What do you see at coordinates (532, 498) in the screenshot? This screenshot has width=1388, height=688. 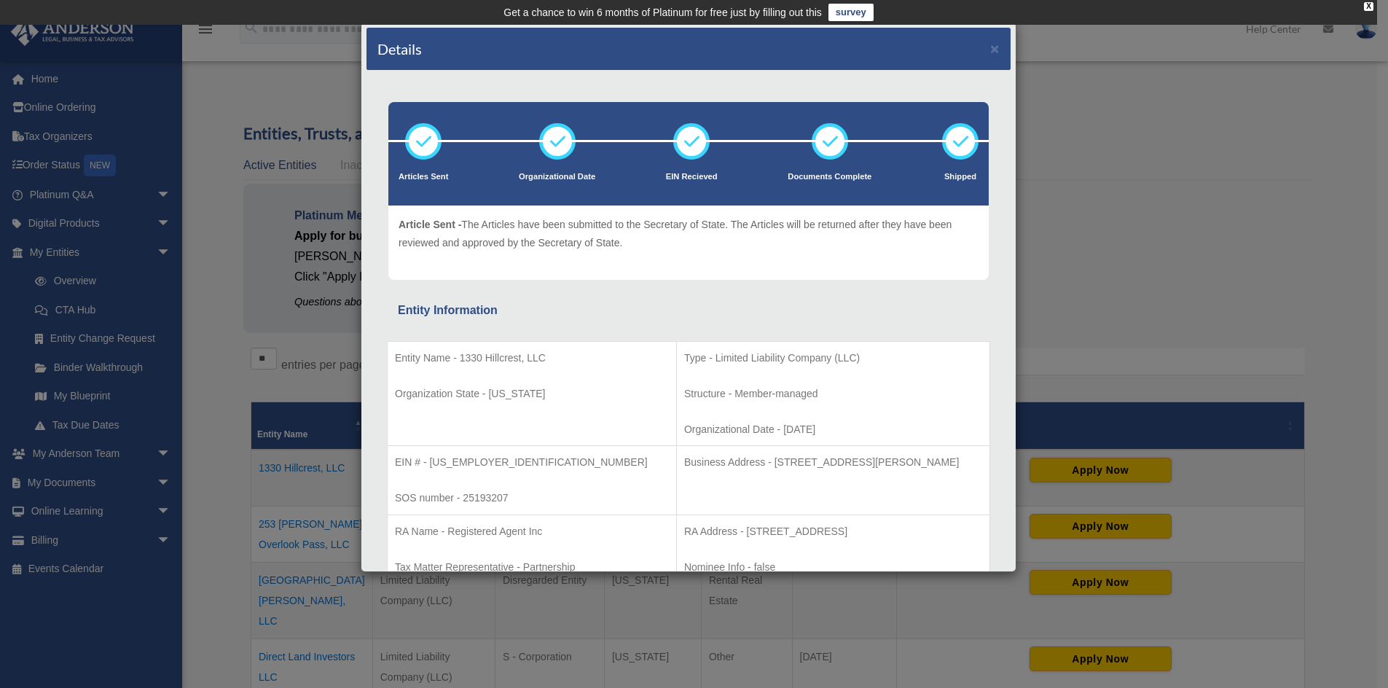 I see `p: SOS number - 25193207` at bounding box center [532, 498].